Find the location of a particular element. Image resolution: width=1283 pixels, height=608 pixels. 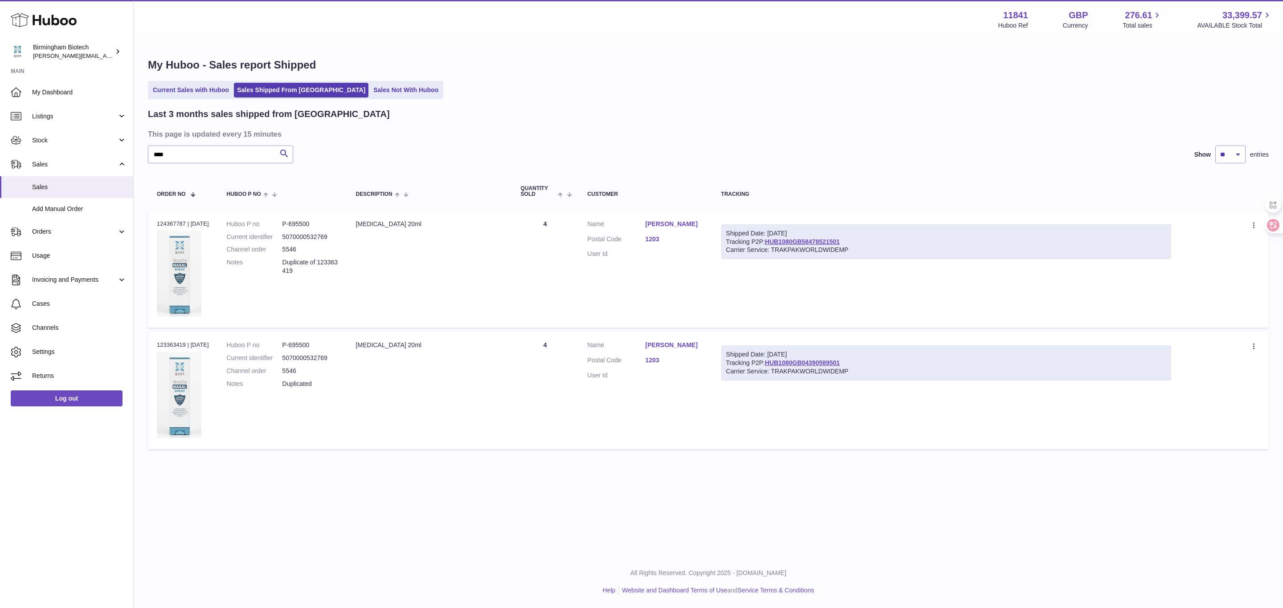

a: HUB1080GB58478521501 is located at coordinates (802, 242).